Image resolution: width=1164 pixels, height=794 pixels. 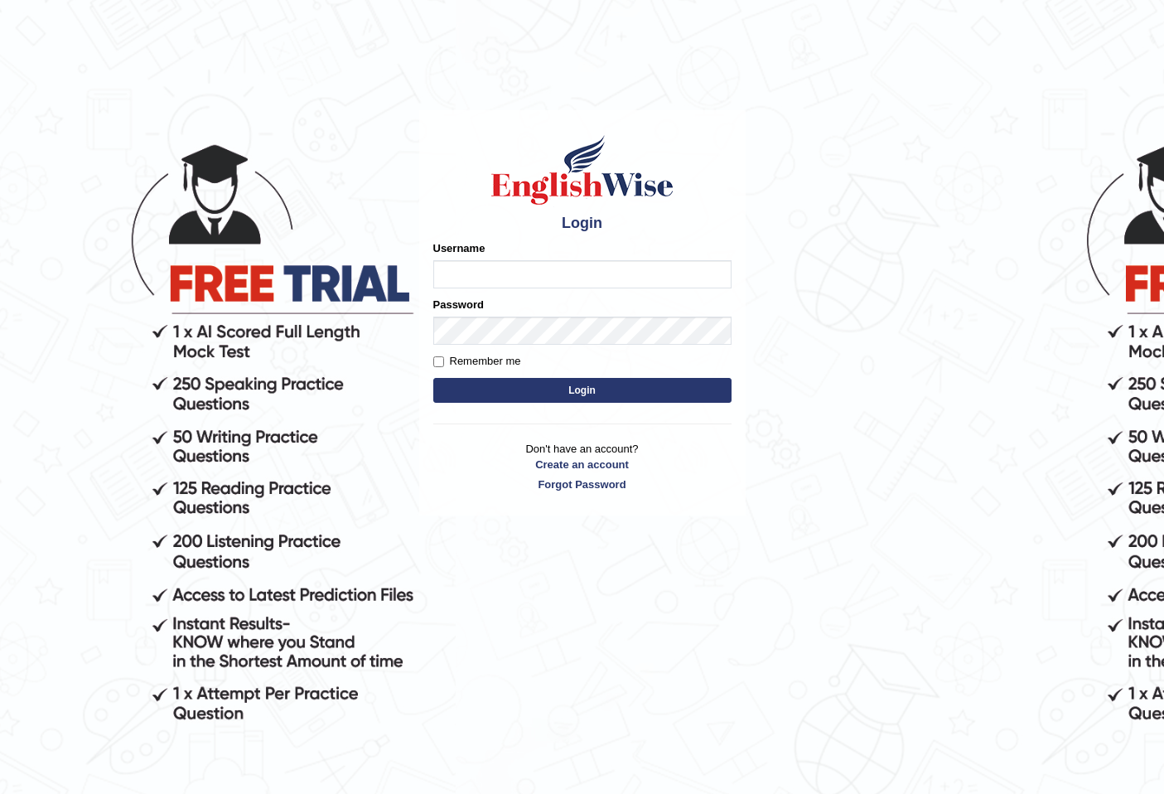 I want to click on a: Forgot Password, so click(x=583, y=484).